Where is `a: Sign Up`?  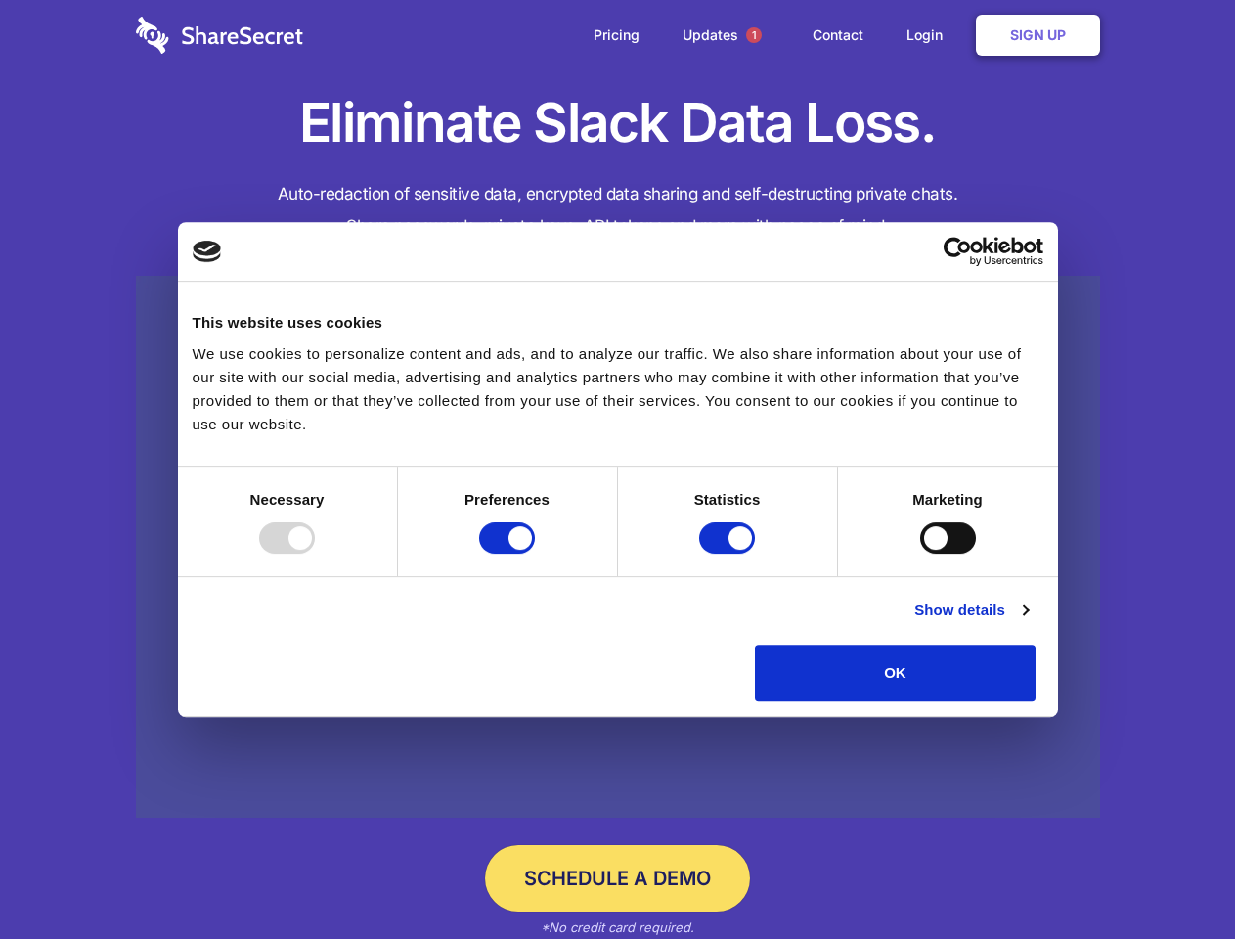 a: Sign Up is located at coordinates (1037, 35).